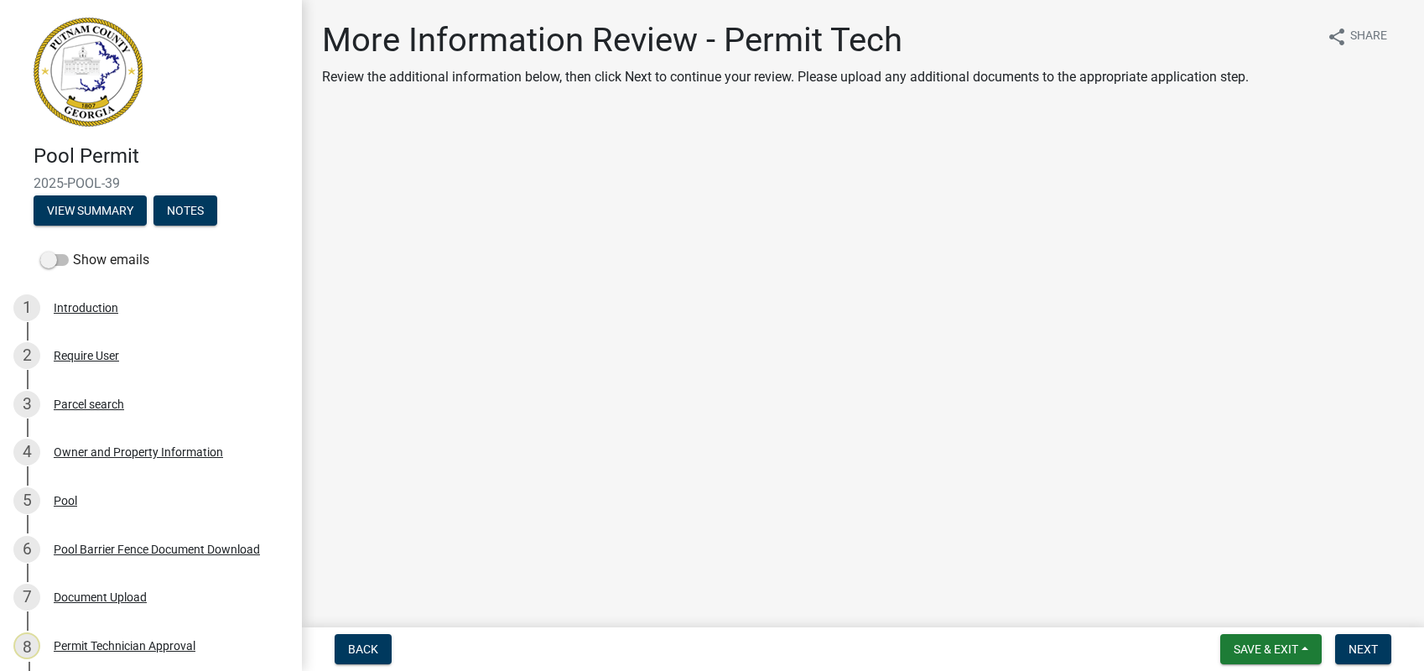 Image resolution: width=1424 pixels, height=671 pixels. I want to click on div: 3, so click(27, 404).